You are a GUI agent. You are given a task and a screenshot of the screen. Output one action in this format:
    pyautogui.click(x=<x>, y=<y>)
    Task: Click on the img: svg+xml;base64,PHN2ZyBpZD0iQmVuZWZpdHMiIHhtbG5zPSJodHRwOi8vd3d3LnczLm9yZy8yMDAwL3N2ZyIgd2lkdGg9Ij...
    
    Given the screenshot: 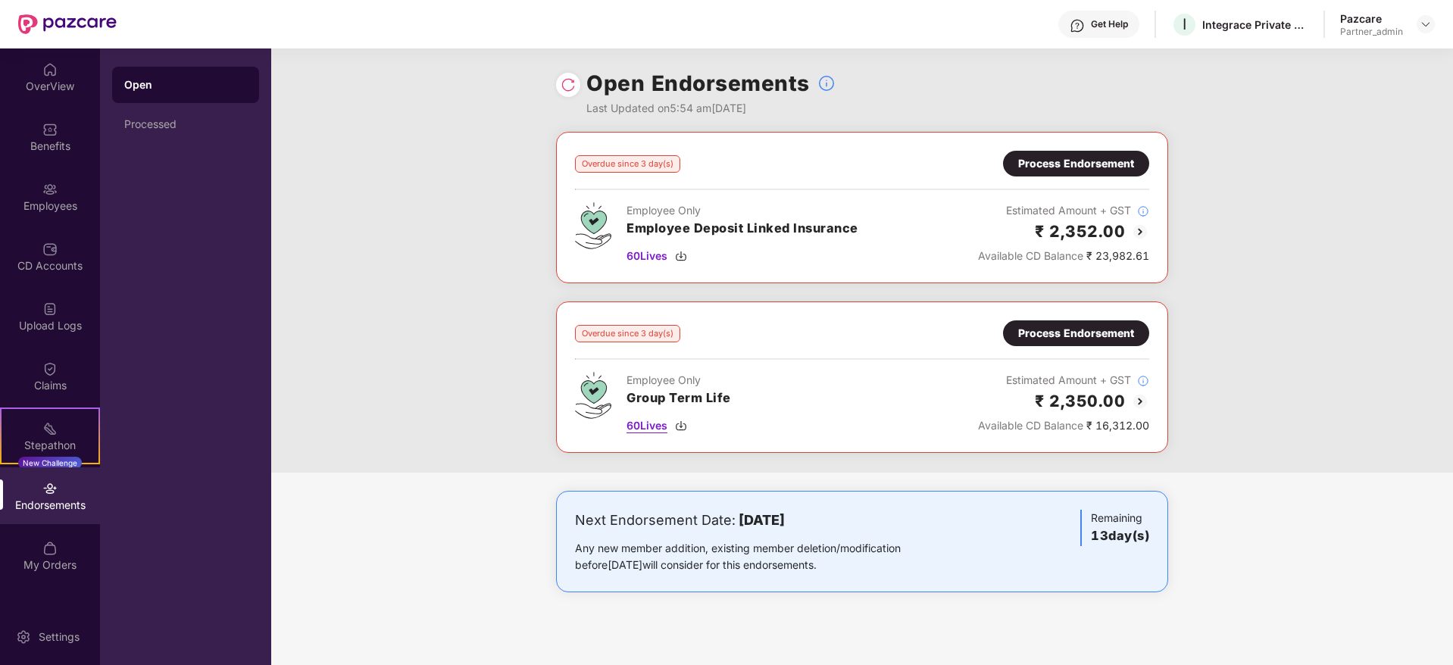 What is the action you would take?
    pyautogui.click(x=50, y=130)
    